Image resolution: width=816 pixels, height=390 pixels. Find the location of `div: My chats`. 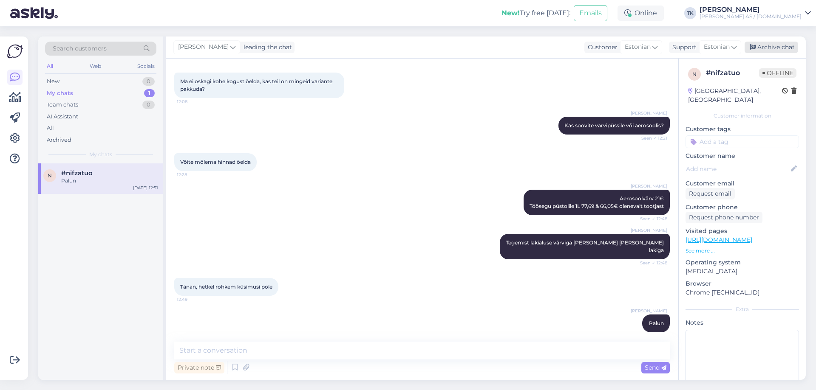

div: My chats is located at coordinates (60, 93).